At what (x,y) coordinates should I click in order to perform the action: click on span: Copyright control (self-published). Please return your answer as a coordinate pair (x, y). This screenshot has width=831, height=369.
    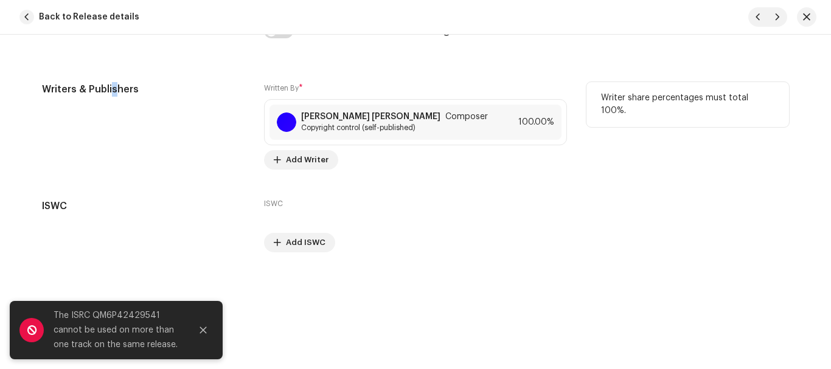
    Looking at the image, I should click on (394, 128).